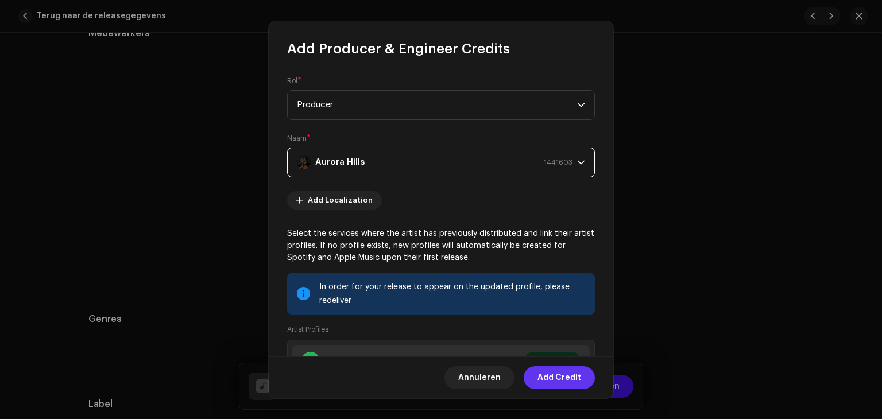 The height and width of the screenshot is (419, 882). What do you see at coordinates (558, 163) in the screenshot?
I see `span: 1441603` at bounding box center [558, 163].